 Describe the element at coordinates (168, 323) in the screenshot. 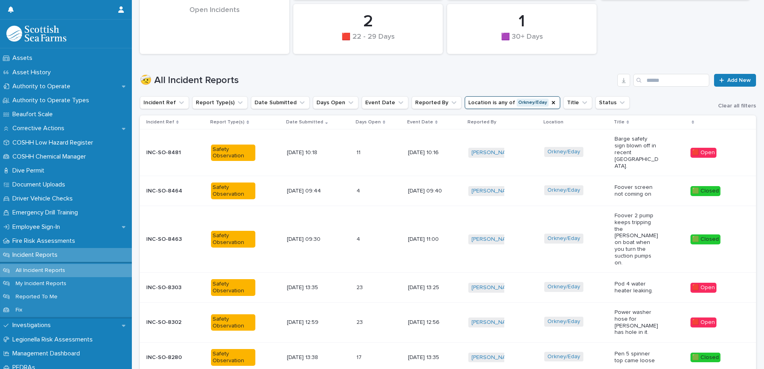

I see `p: INC-SO-8302` at that location.